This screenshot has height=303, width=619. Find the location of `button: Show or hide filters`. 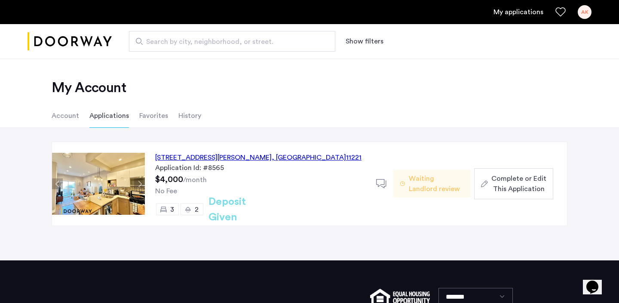

button: Show or hide filters is located at coordinates (365, 41).